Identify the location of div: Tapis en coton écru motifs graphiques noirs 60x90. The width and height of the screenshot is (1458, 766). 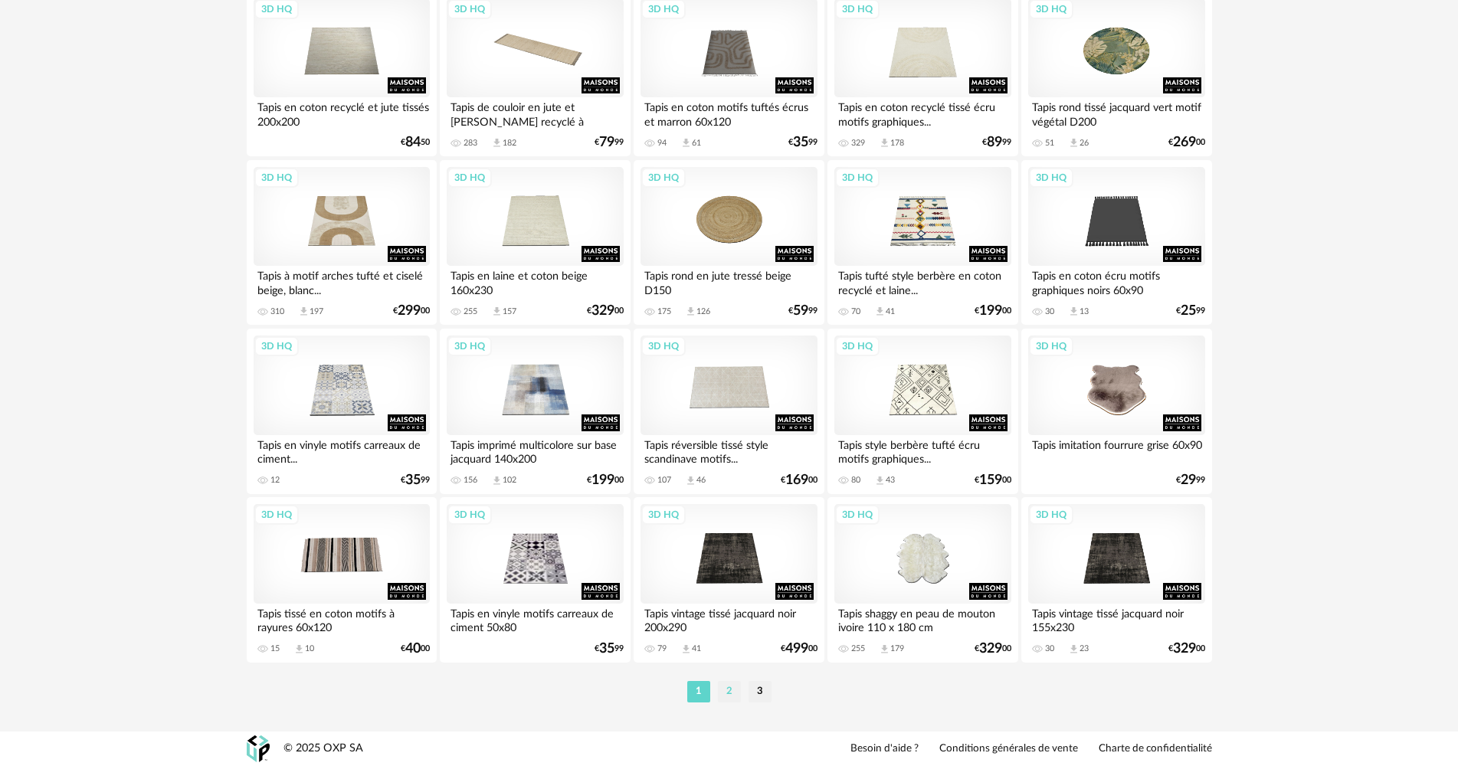
(1116, 281).